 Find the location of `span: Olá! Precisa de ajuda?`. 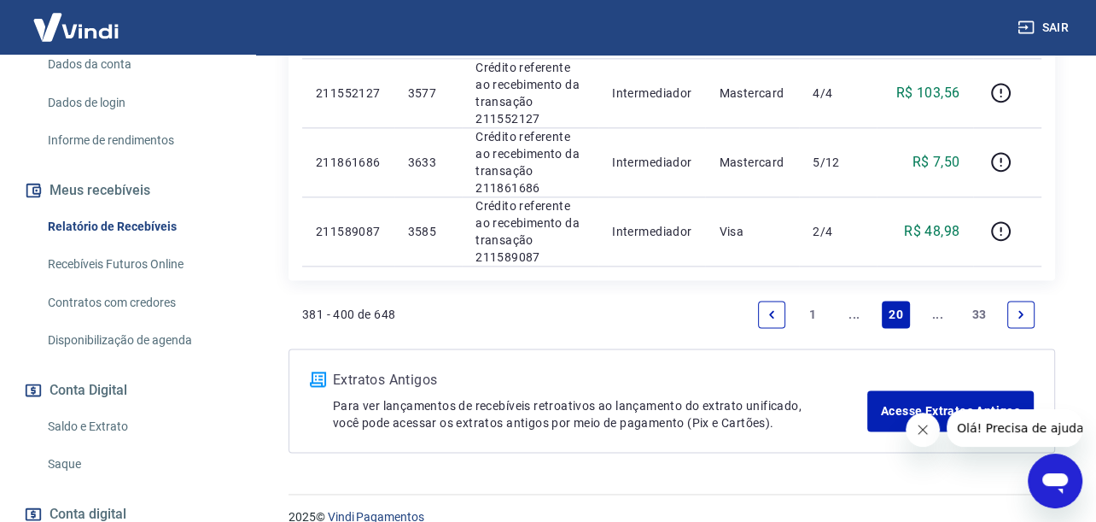

span: Olá! Precisa de ajuda? is located at coordinates (77, 19).